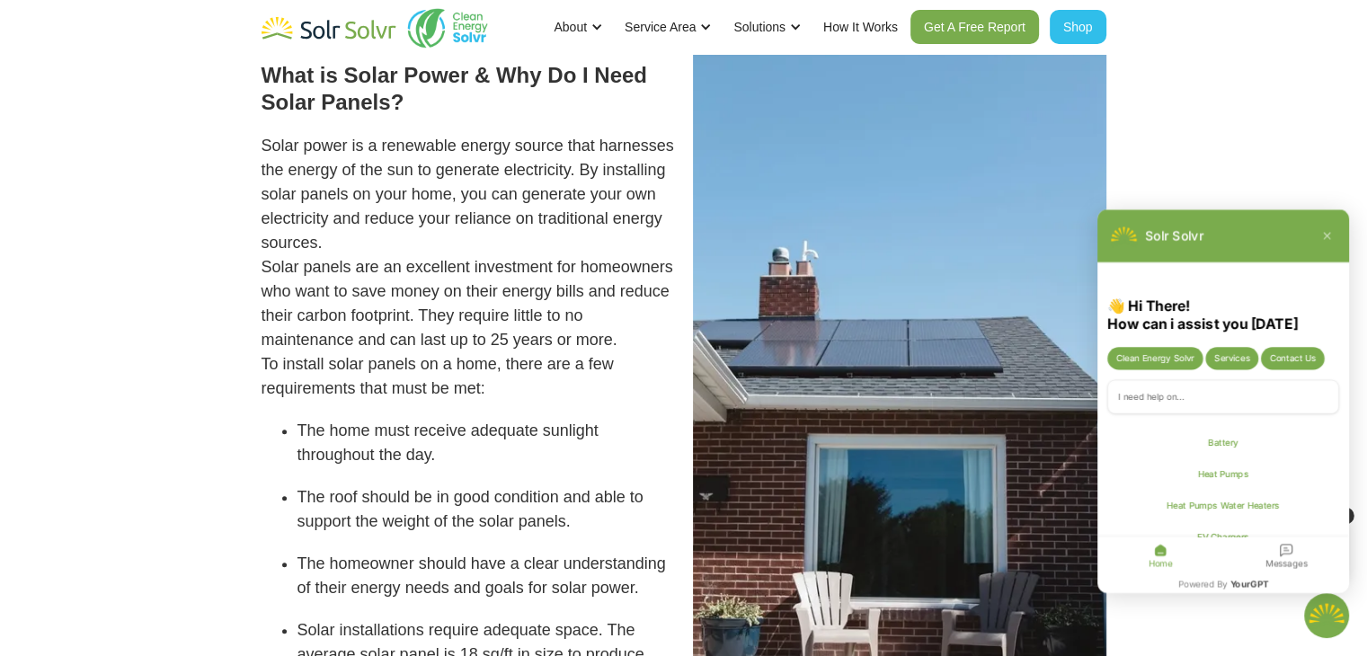 The height and width of the screenshot is (656, 1367). I want to click on div: About, so click(570, 27).